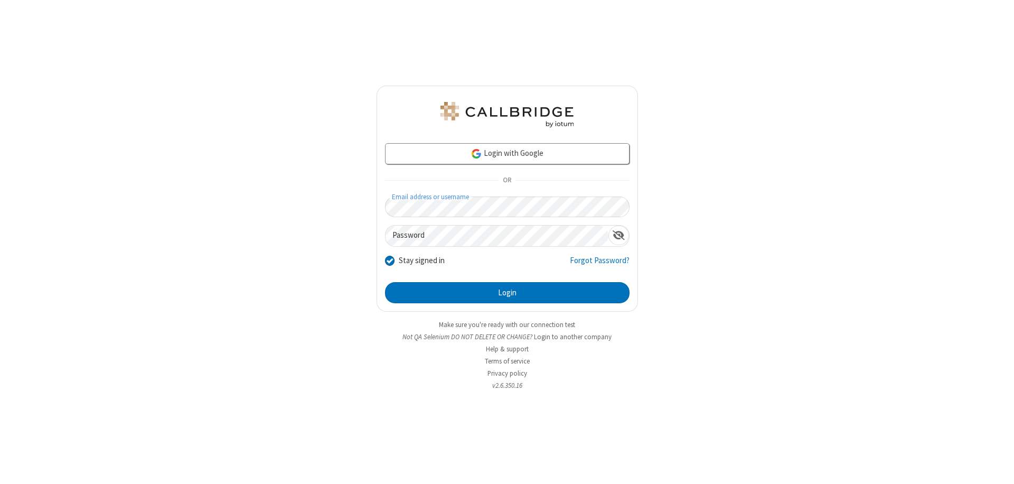 This screenshot has height=484, width=1014. What do you see at coordinates (507, 181) in the screenshot?
I see `span: OR` at bounding box center [507, 181].